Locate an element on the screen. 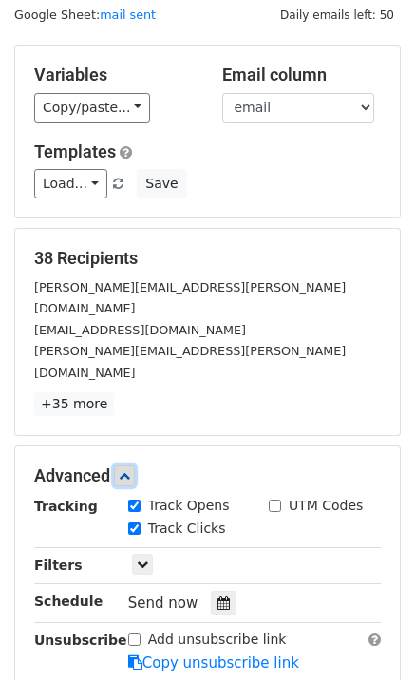  a: Copy unsubscribe link is located at coordinates (214, 663).